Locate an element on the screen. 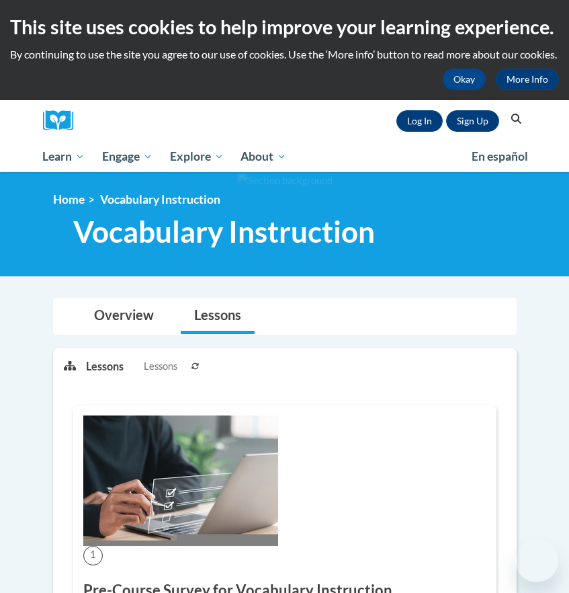 The width and height of the screenshot is (569, 593). a: Log In is located at coordinates (419, 121).